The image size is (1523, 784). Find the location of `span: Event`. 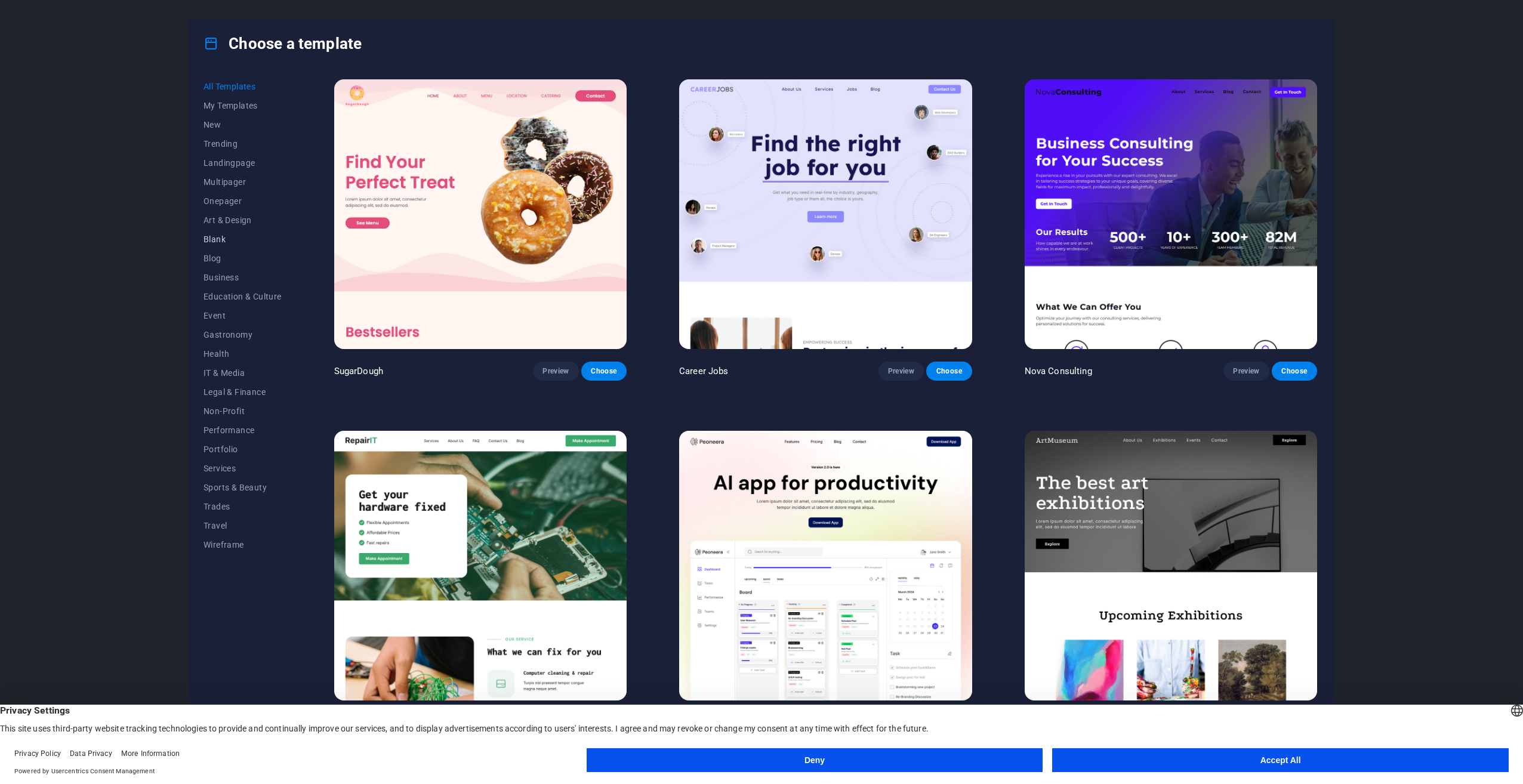

span: Event is located at coordinates (242, 315).